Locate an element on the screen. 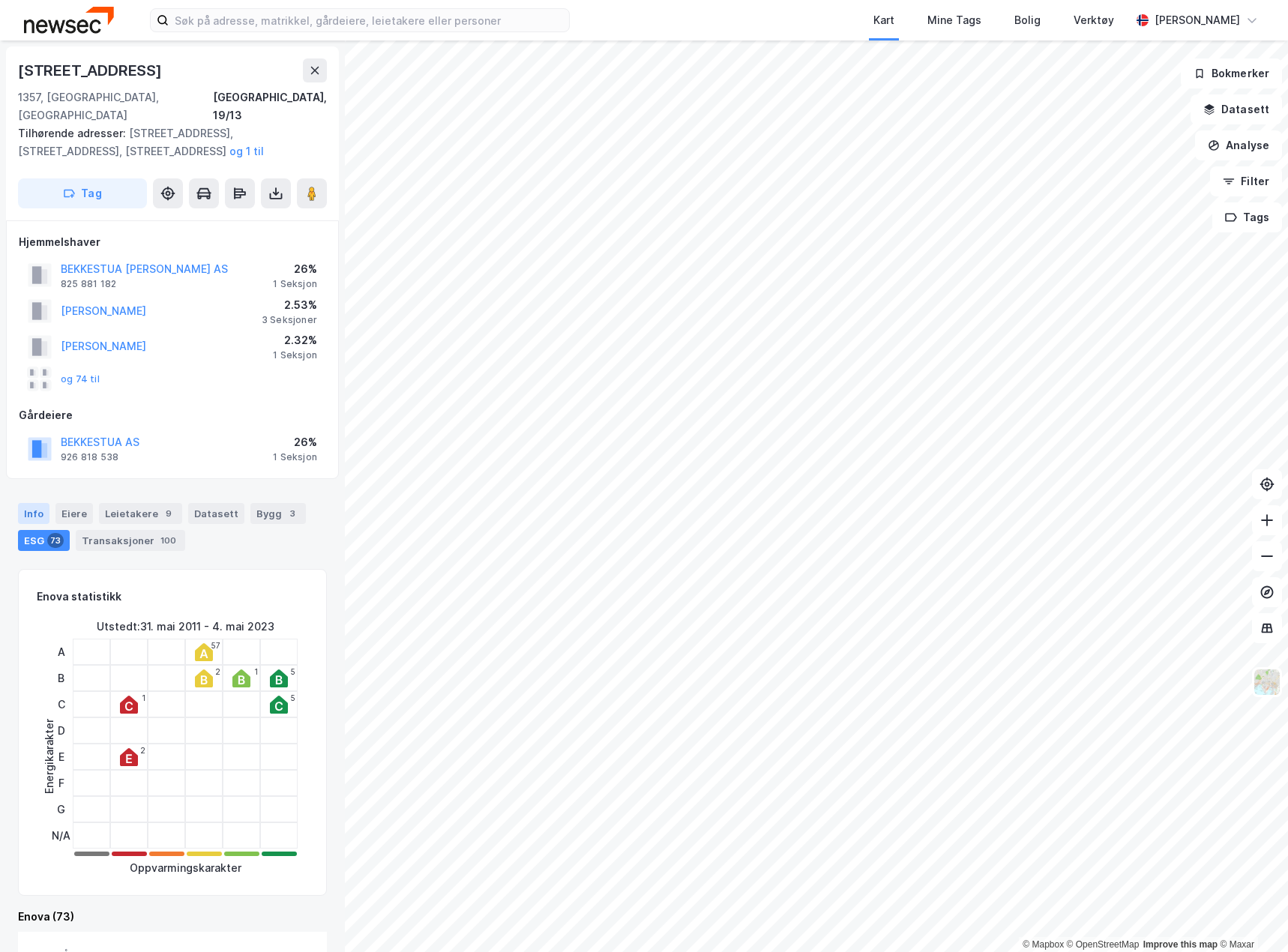 The height and width of the screenshot is (952, 1288). button: Tags is located at coordinates (1247, 217).